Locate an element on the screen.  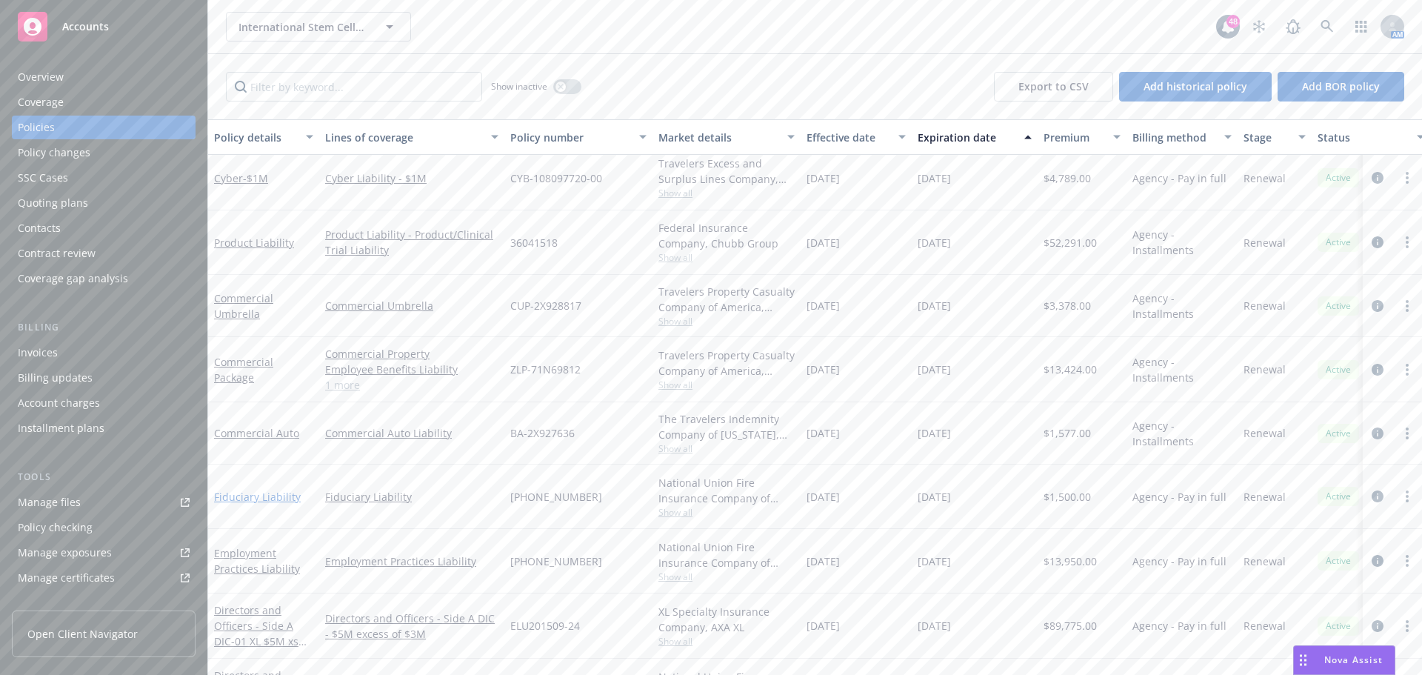
a: Employee Benefits Liability is located at coordinates (412, 369).